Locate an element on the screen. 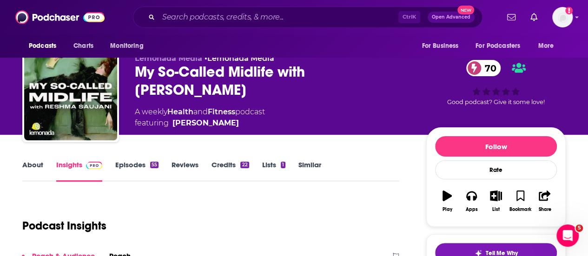  svg: Add a profile image is located at coordinates (569, 11).